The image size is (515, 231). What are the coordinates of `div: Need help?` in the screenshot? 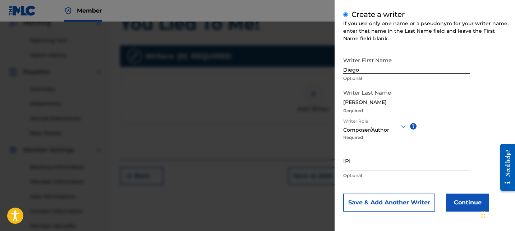 It's located at (13, 24).